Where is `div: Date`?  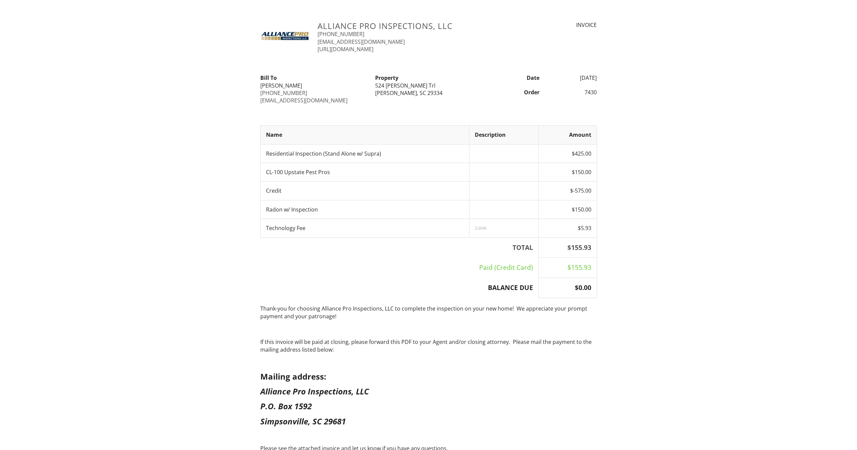
div: Date is located at coordinates (514, 78).